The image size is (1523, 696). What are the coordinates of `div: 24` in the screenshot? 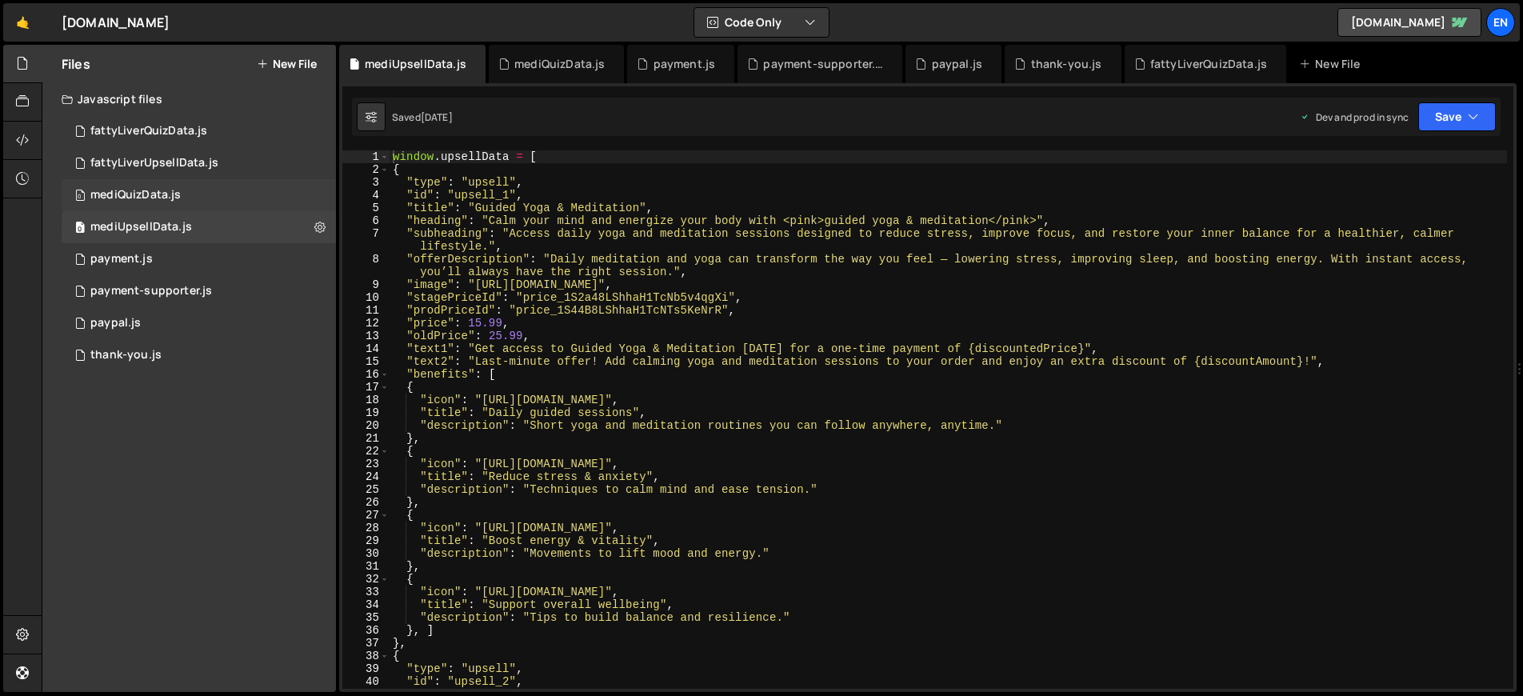 It's located at (366, 477).